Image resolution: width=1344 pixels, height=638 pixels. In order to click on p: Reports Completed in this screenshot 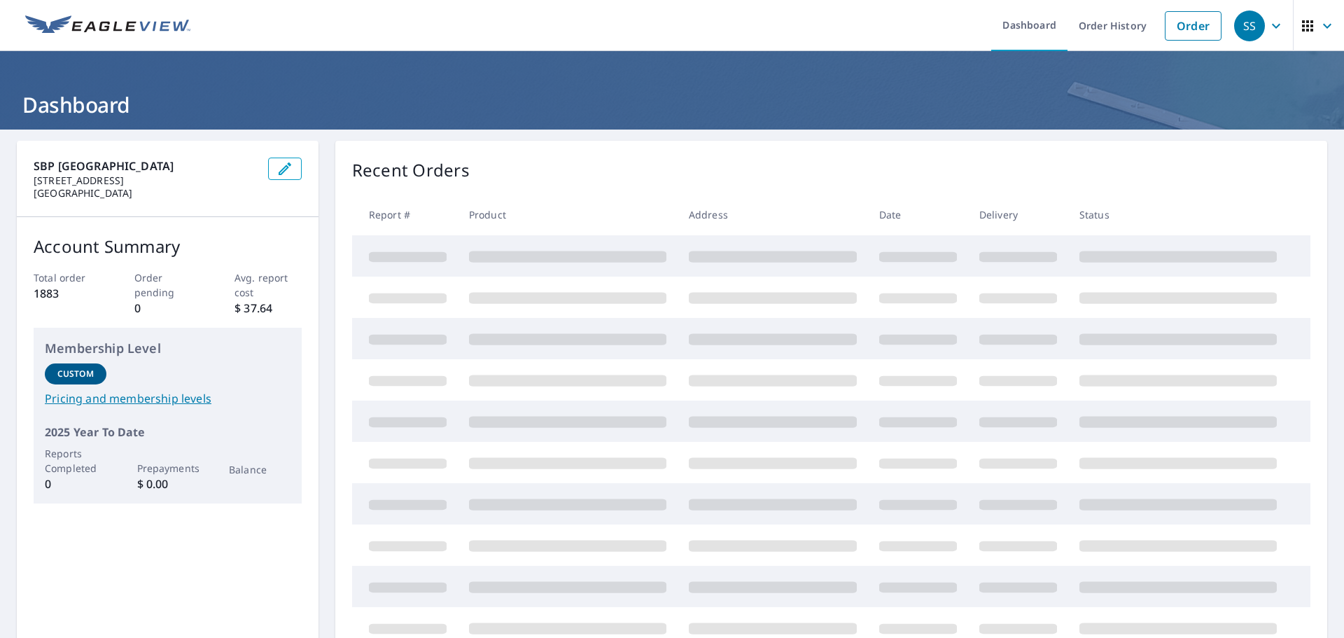, I will do `click(76, 461)`.